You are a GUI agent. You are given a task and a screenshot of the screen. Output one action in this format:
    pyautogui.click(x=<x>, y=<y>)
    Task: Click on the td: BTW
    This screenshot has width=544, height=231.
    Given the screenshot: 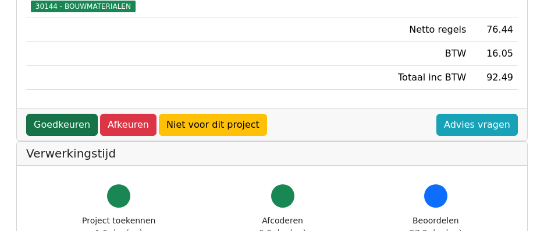 What is the action you would take?
    pyautogui.click(x=413, y=54)
    